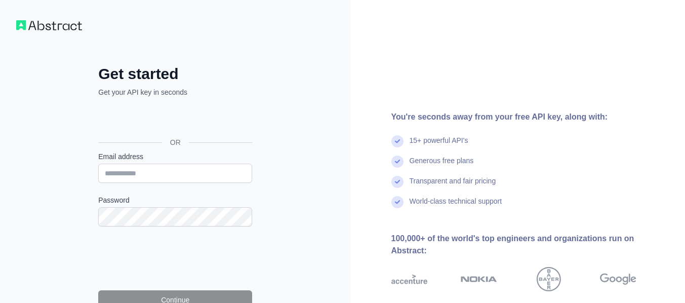 This screenshot has width=685, height=303. Describe the element at coordinates (49, 25) in the screenshot. I see `img: Workflow` at that location.